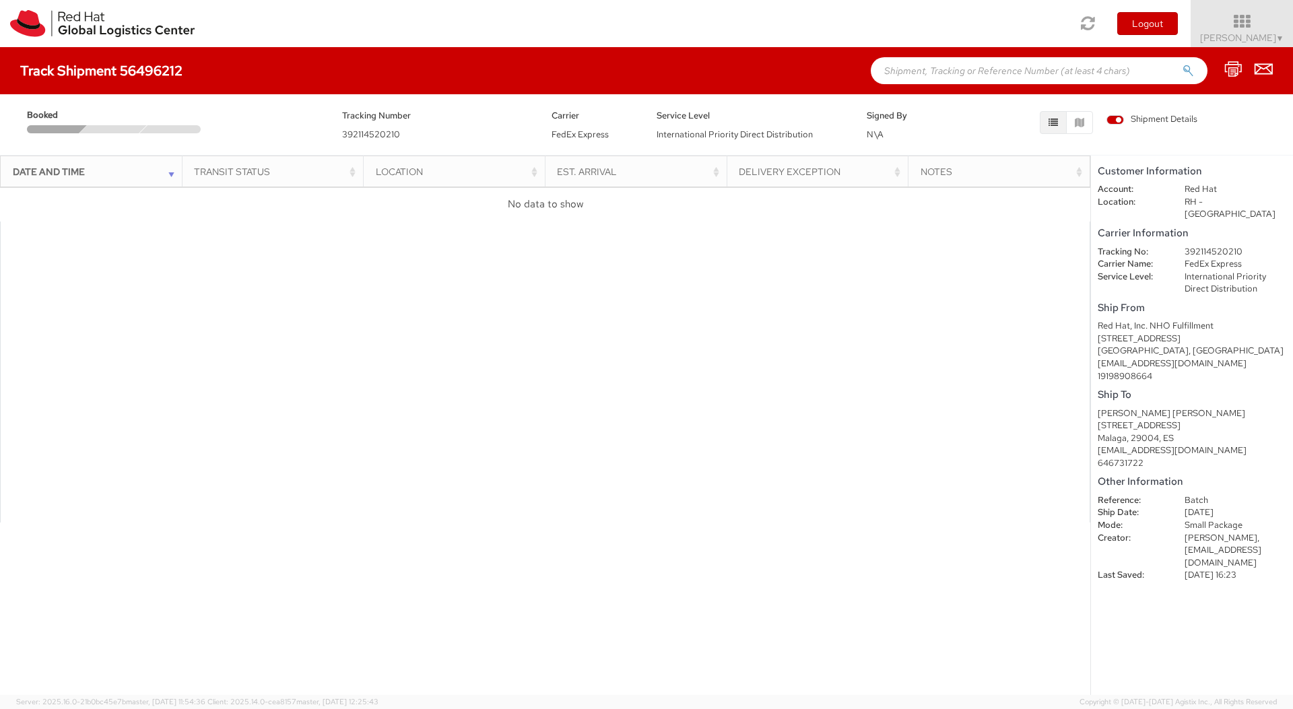 The height and width of the screenshot is (709, 1293). I want to click on h4: Track Shipment 56496212, so click(101, 71).